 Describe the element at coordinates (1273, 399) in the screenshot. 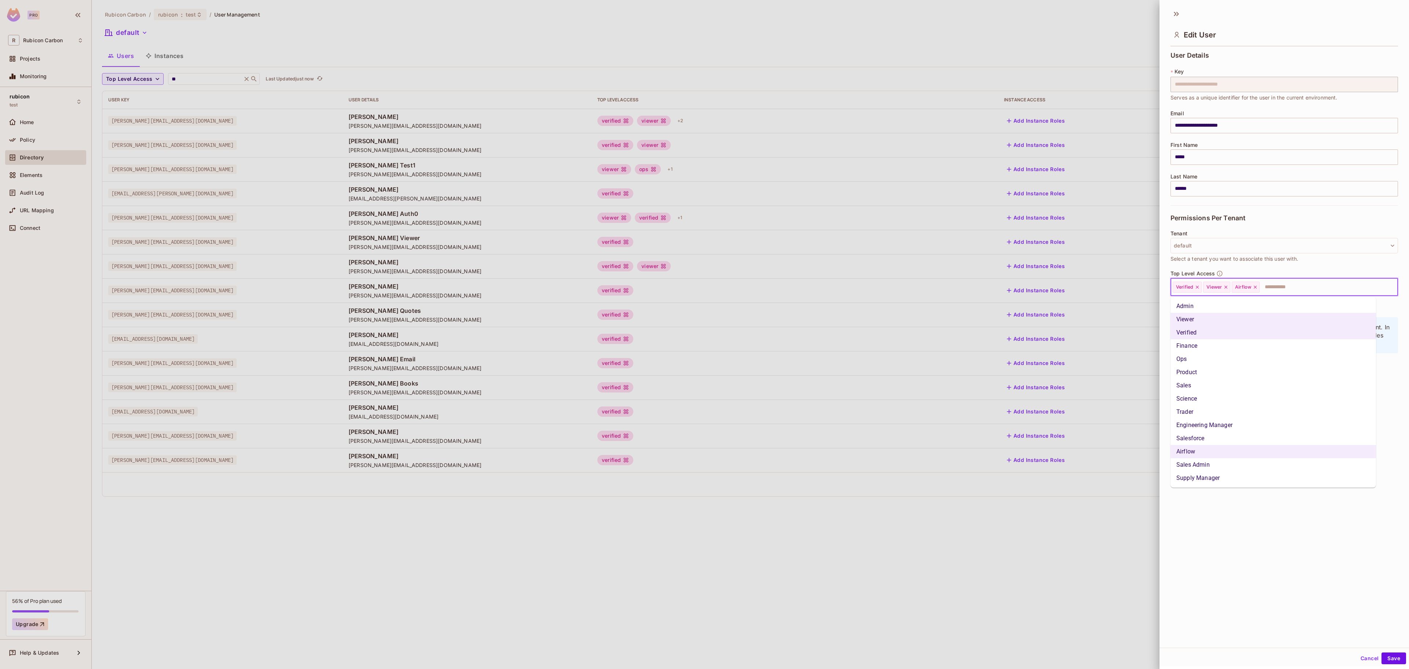

I see `li: Science` at that location.